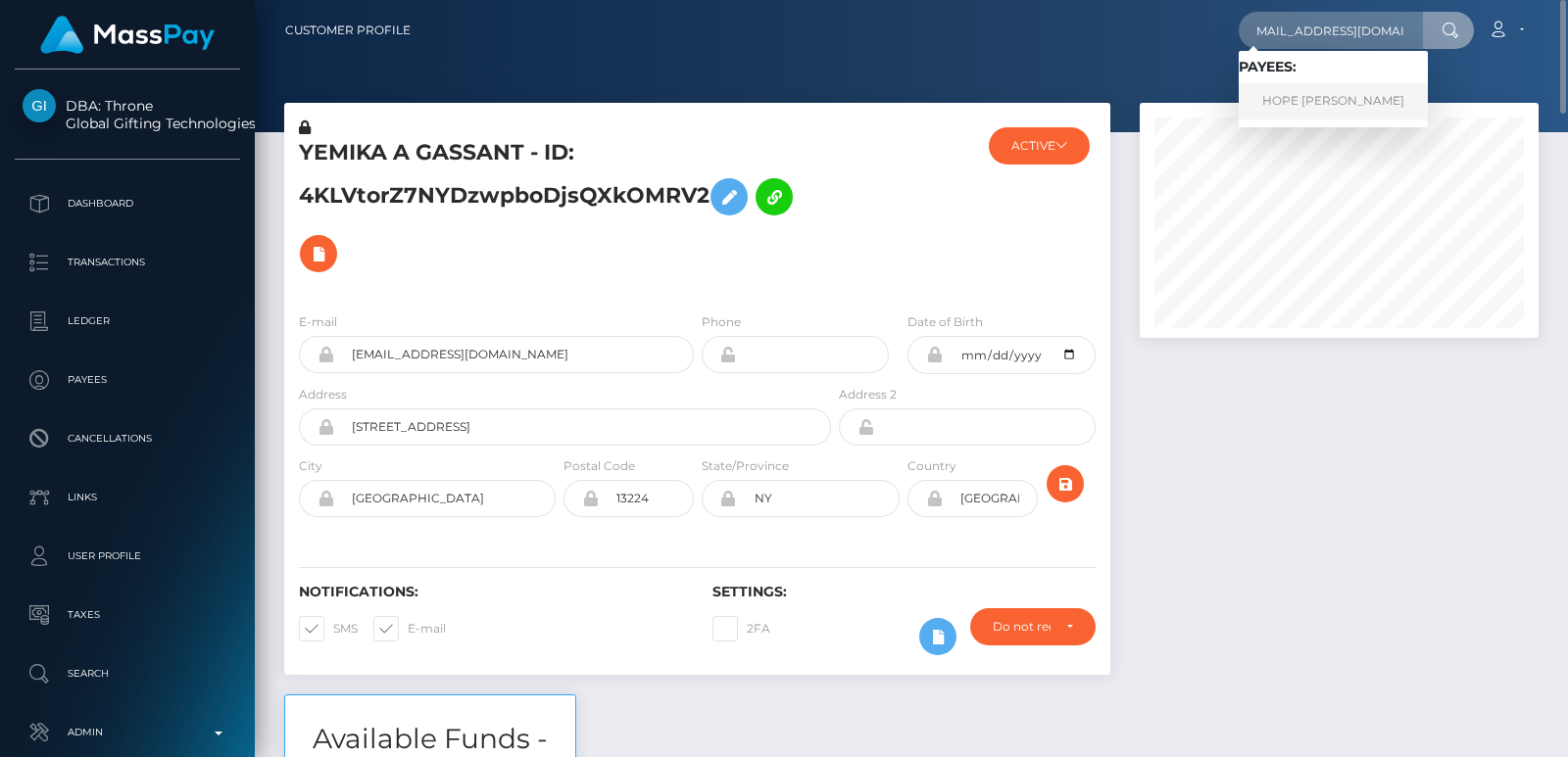 This screenshot has width=1568, height=757. Describe the element at coordinates (127, 380) in the screenshot. I see `p: Payees` at that location.